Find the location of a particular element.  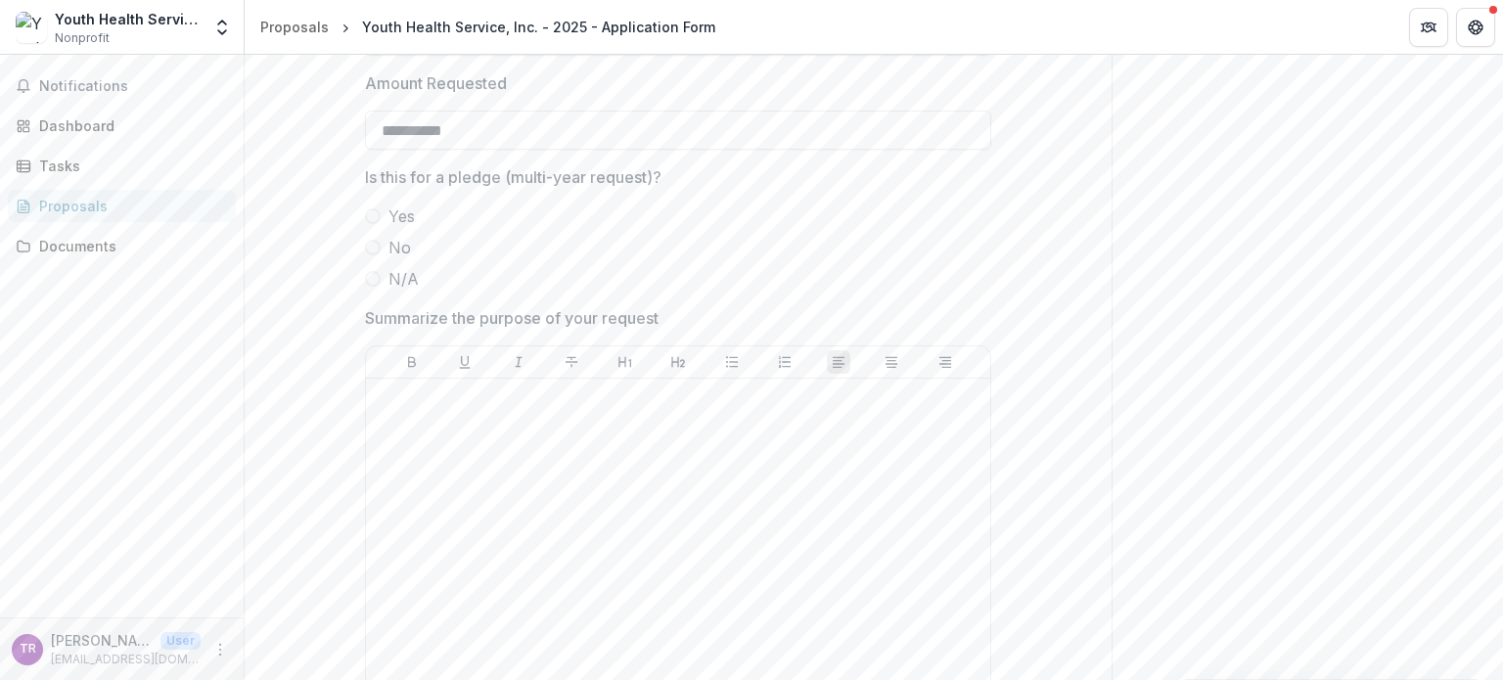

div: Youth Health Service, Inc. is located at coordinates (127, 19).